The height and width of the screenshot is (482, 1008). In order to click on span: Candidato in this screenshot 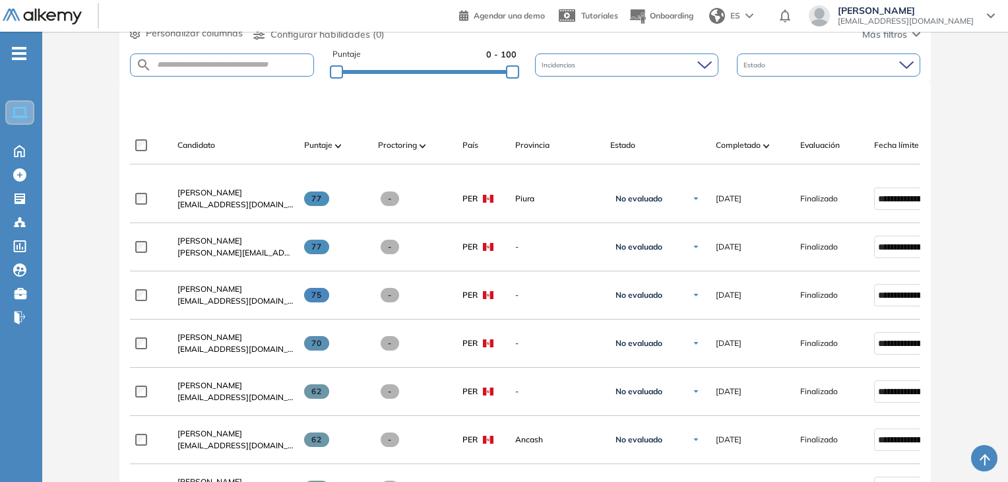, I will do `click(196, 145)`.